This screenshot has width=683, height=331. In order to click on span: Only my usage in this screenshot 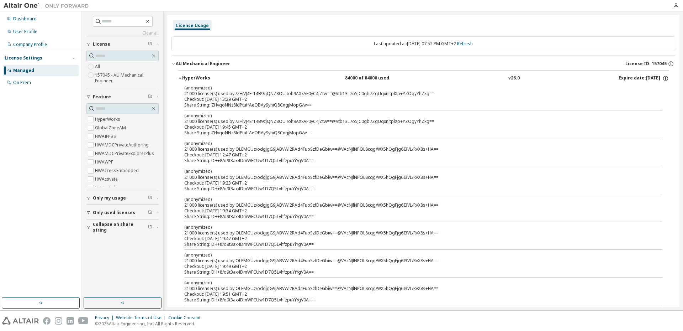, I will do `click(109, 198)`.